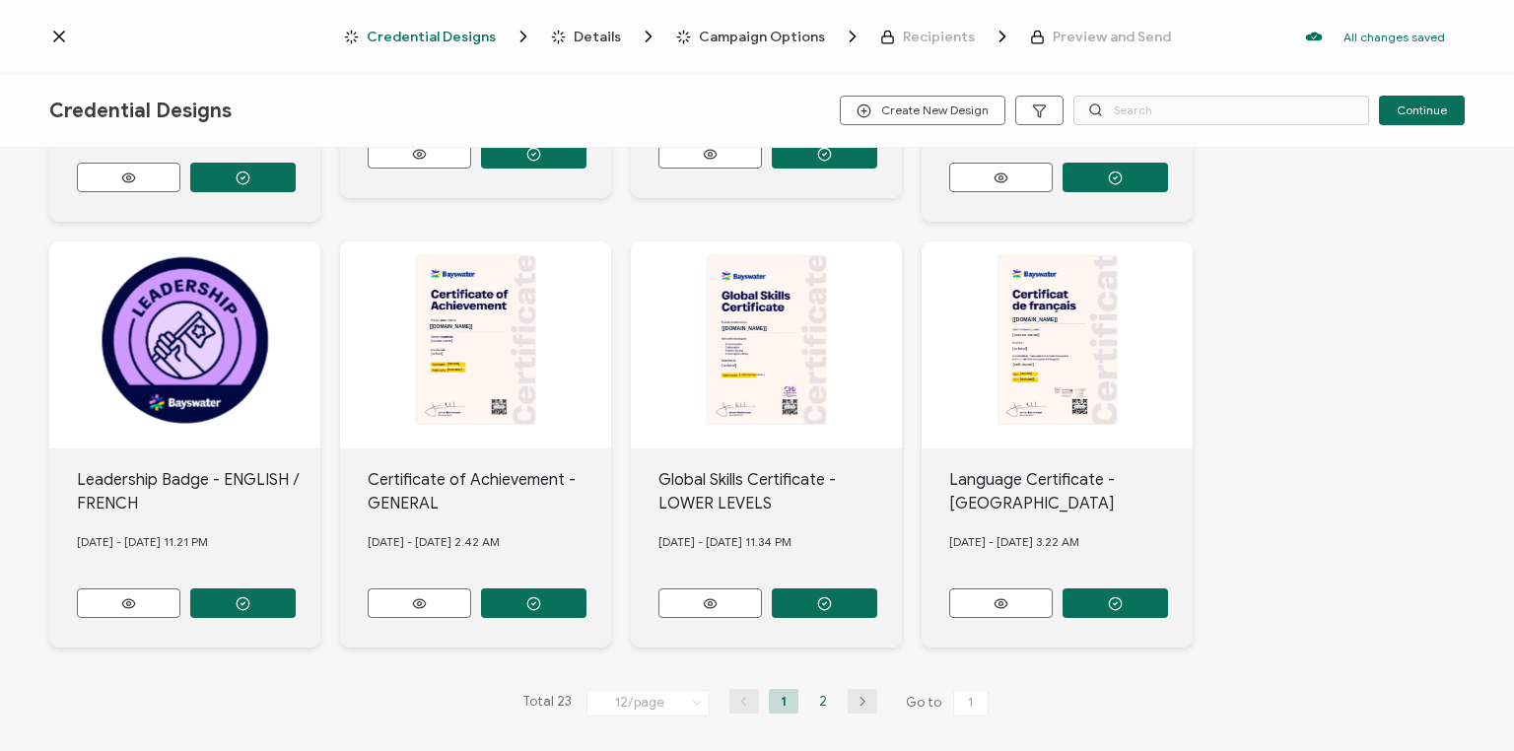 This screenshot has width=1514, height=751. Describe the element at coordinates (1464, 704) in the screenshot. I see `div: Chat Widget` at that location.